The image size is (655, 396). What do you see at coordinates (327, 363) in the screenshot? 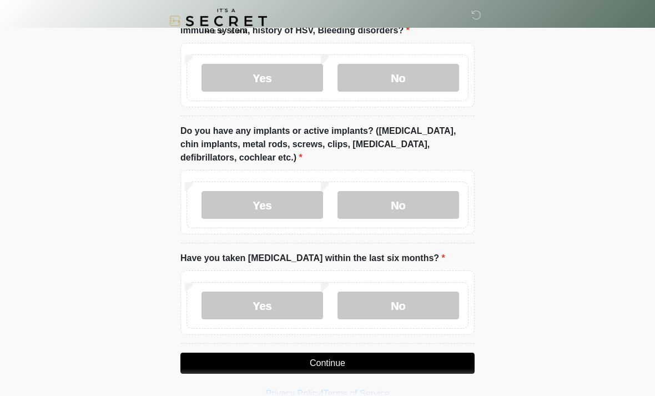
I see `button: Continue` at bounding box center [327, 363].